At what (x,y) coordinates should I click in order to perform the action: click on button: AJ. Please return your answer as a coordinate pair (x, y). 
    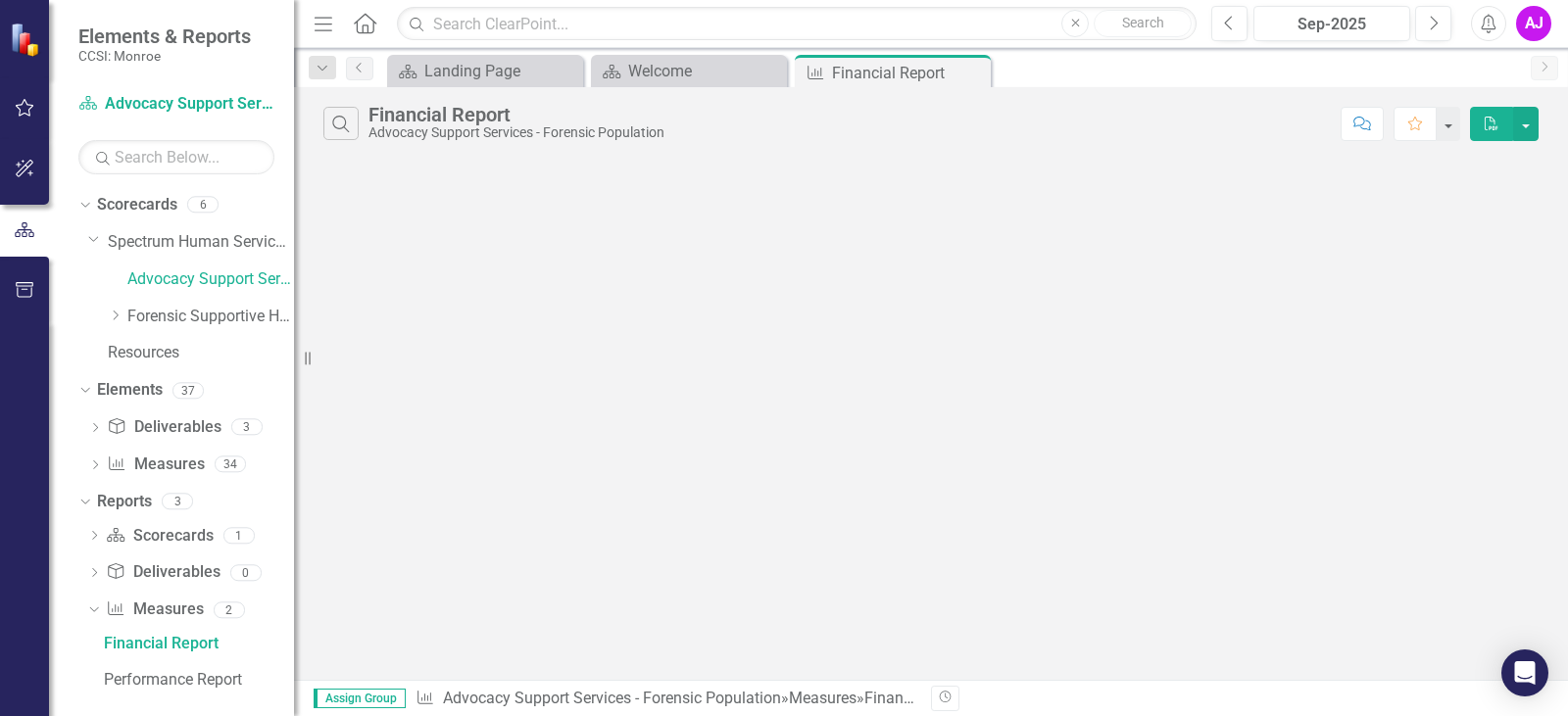
    Looking at the image, I should click on (1533, 24).